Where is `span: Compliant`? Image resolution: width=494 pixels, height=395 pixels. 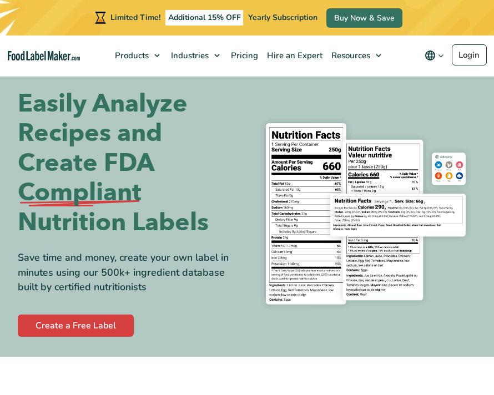 span: Compliant is located at coordinates (79, 192).